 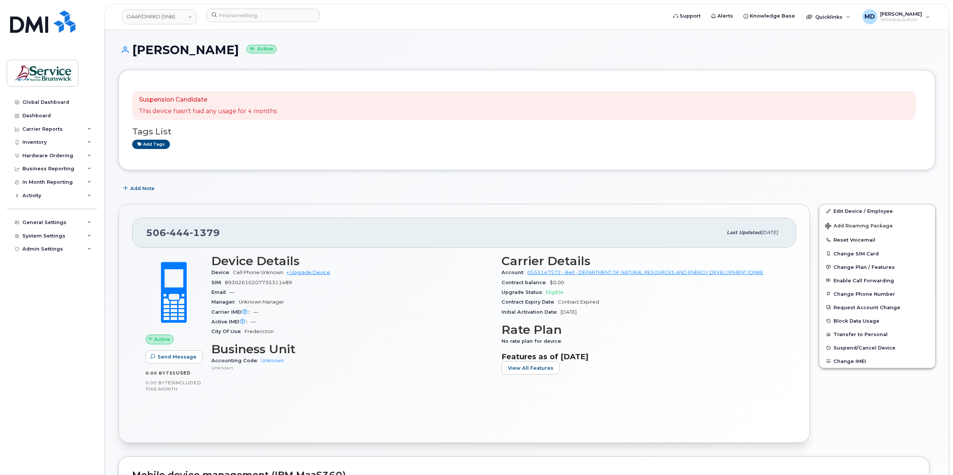 What do you see at coordinates (140, 188) in the screenshot?
I see `button: Add Note` at bounding box center [140, 188].